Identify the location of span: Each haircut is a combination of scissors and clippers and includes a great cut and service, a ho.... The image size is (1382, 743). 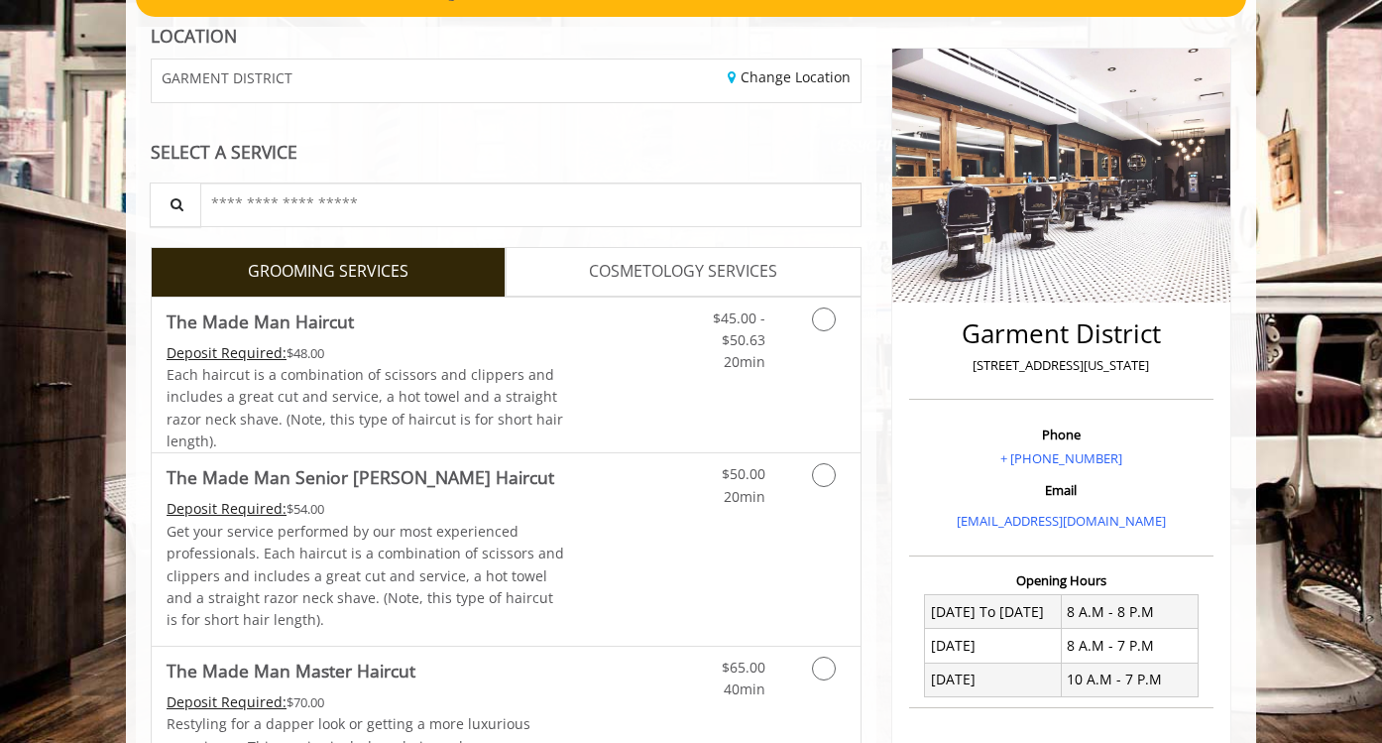
(365, 408).